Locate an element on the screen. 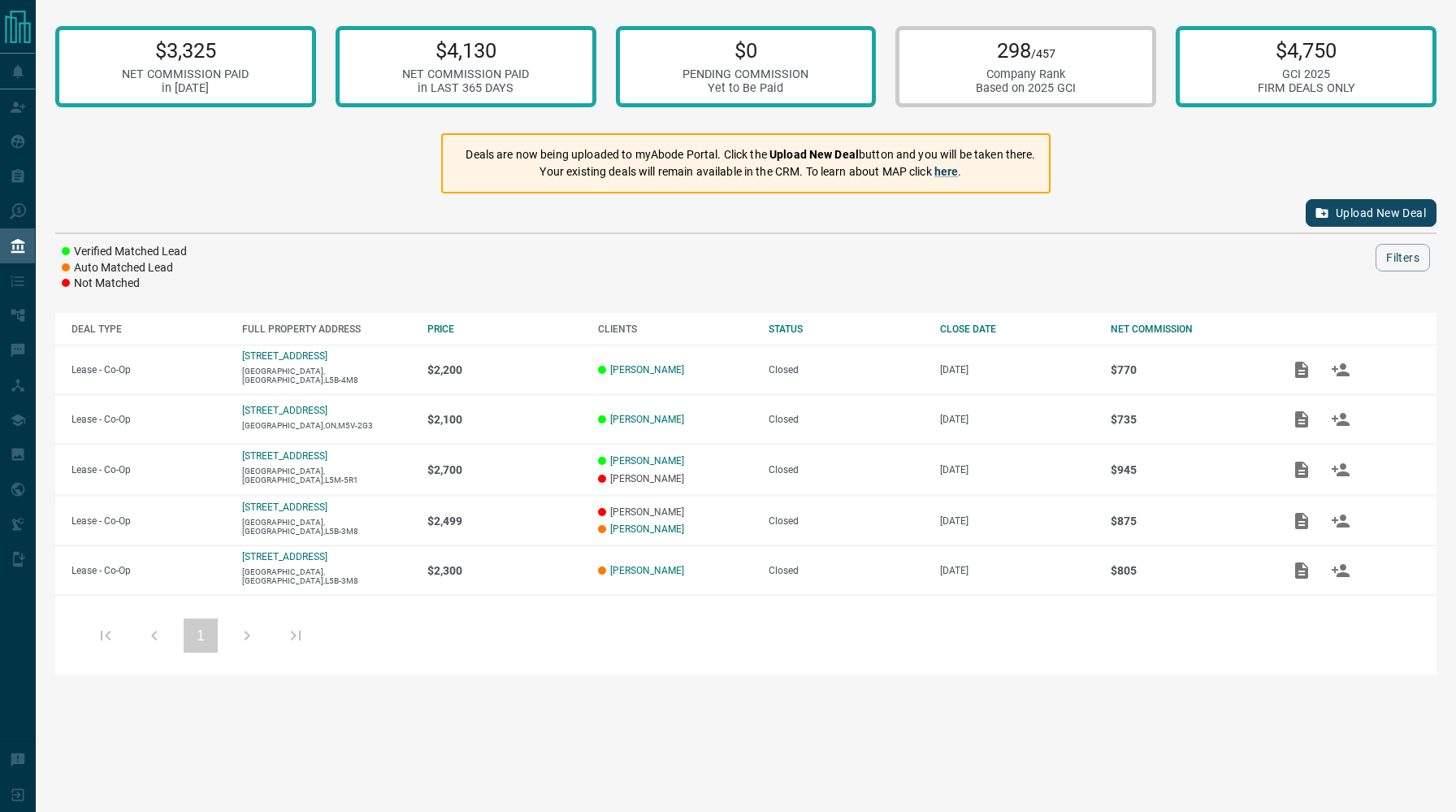  p: $0 is located at coordinates (745, 50).